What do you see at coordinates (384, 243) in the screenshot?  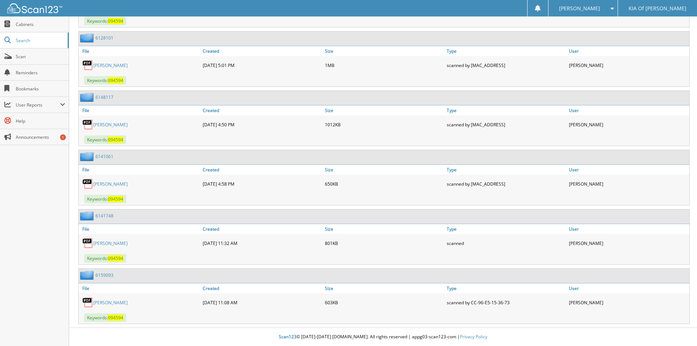 I see `div: 801KB` at bounding box center [384, 243].